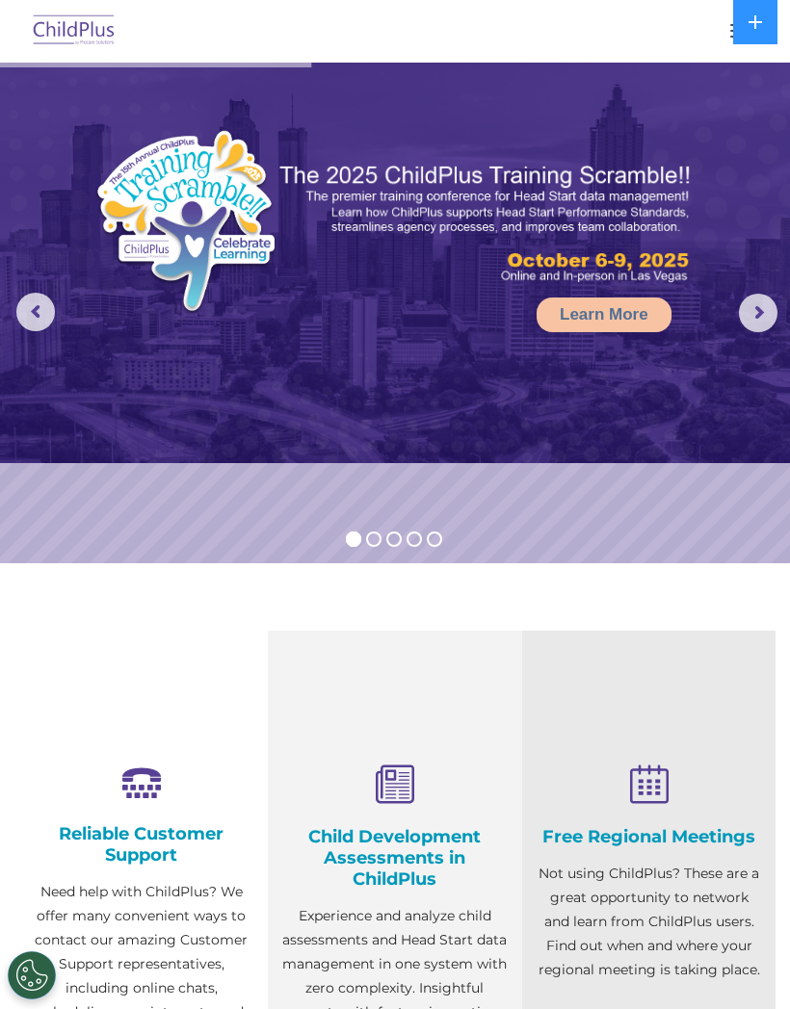  What do you see at coordinates (141, 845) in the screenshot?
I see `h4: Reliable Customer Support` at bounding box center [141, 845].